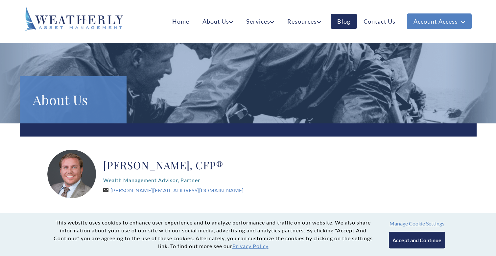 The width and height of the screenshot is (496, 256). Describe the element at coordinates (304, 21) in the screenshot. I see `a: Resources` at that location.